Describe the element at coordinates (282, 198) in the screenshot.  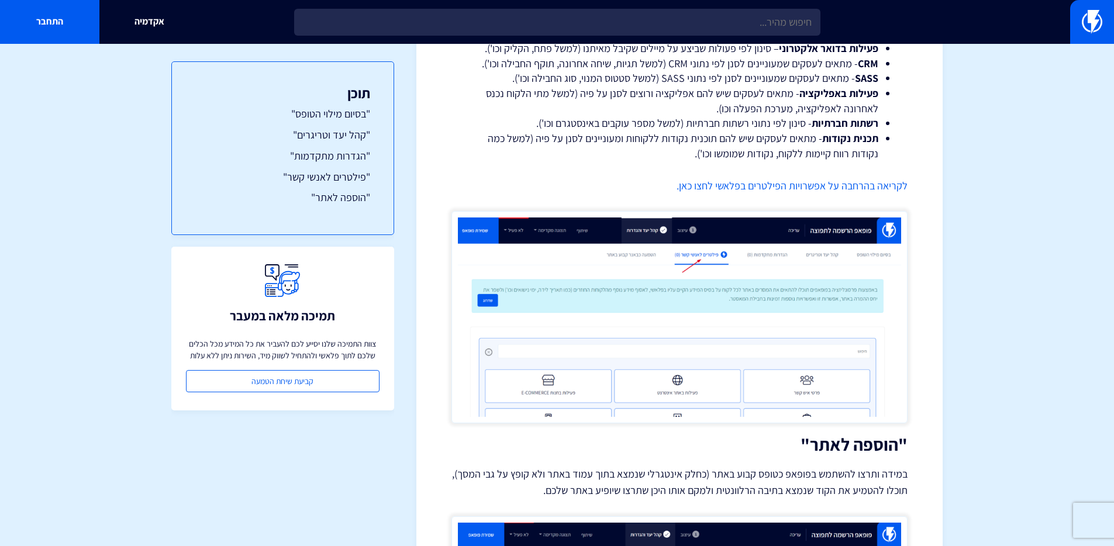
I see `a: "הוספה לאתר"` at that location.